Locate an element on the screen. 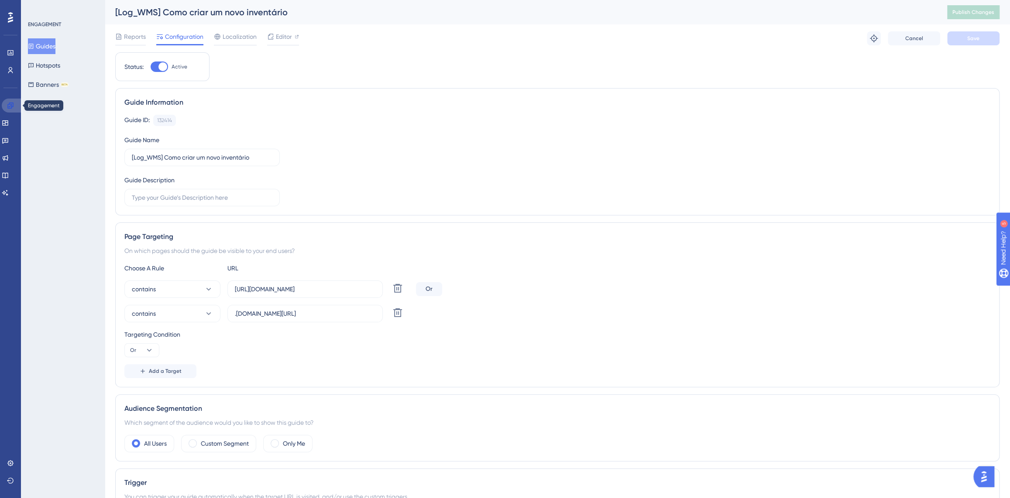 Image resolution: width=1010 pixels, height=498 pixels. button: Cancel is located at coordinates (914, 38).